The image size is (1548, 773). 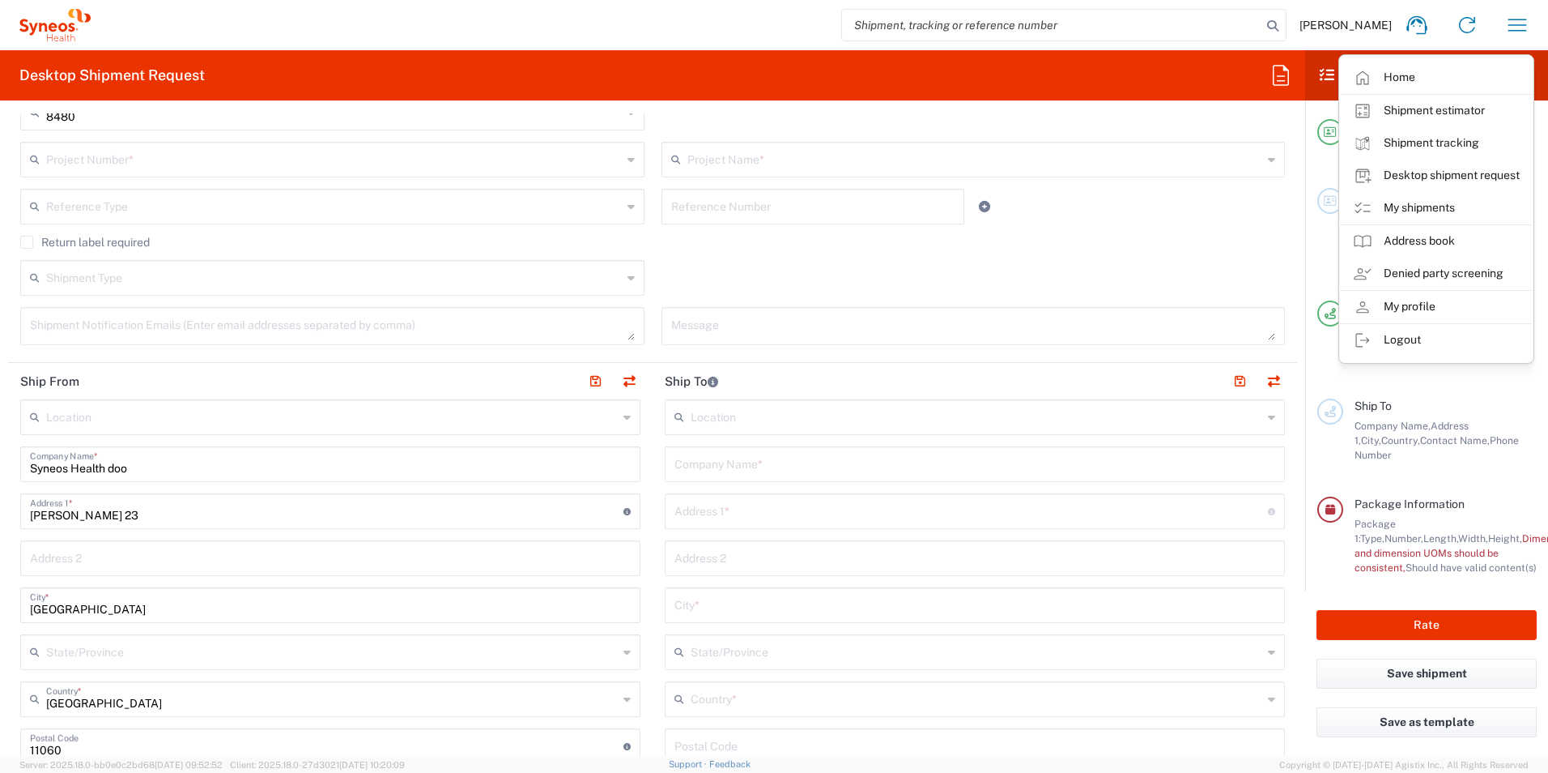 What do you see at coordinates (1437, 241) in the screenshot?
I see `a: Address book` at bounding box center [1437, 241].